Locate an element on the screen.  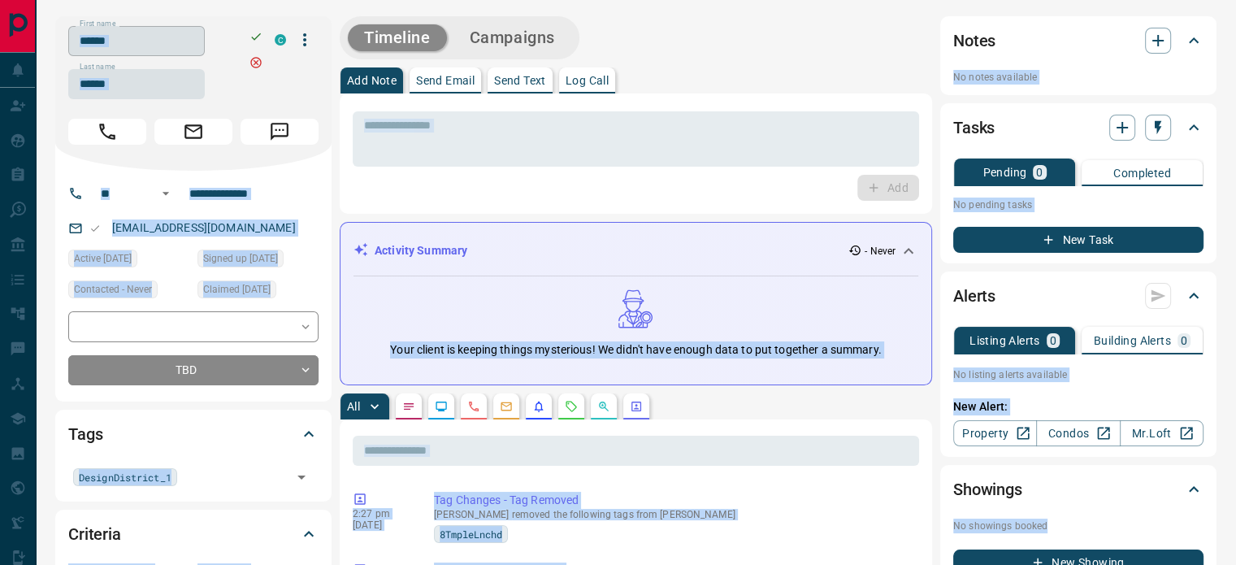
p: No pending tasks is located at coordinates (1079, 205).